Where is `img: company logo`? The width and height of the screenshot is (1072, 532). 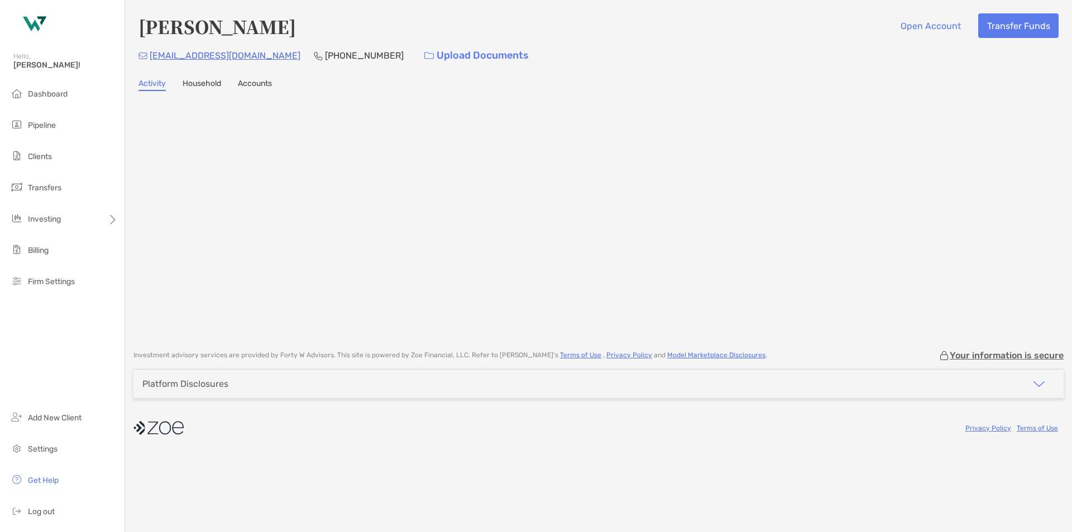
img: company logo is located at coordinates (159, 428).